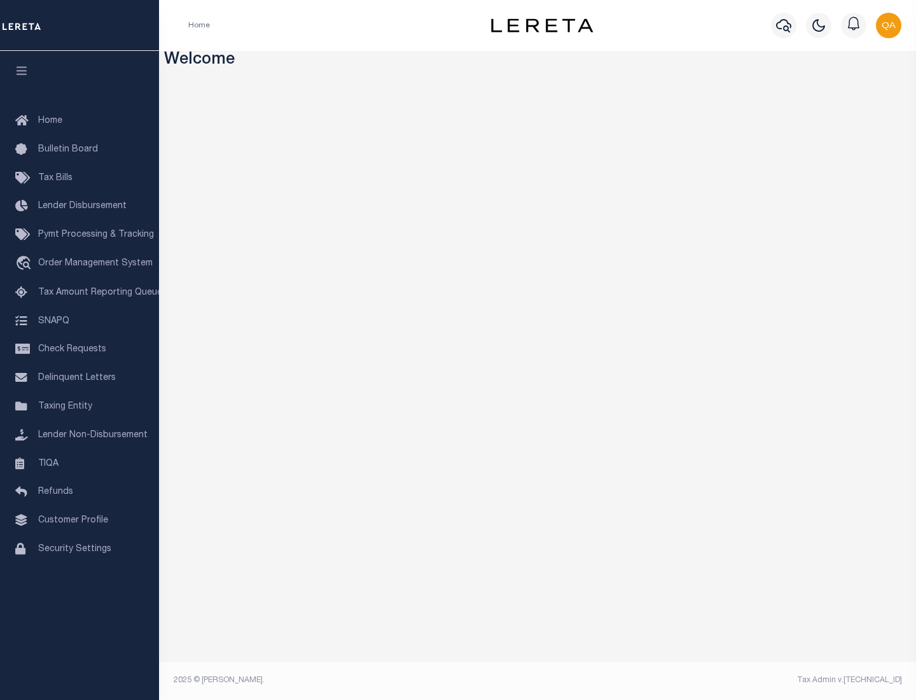 The height and width of the screenshot is (700, 916). I want to click on span: Tax Bills, so click(55, 178).